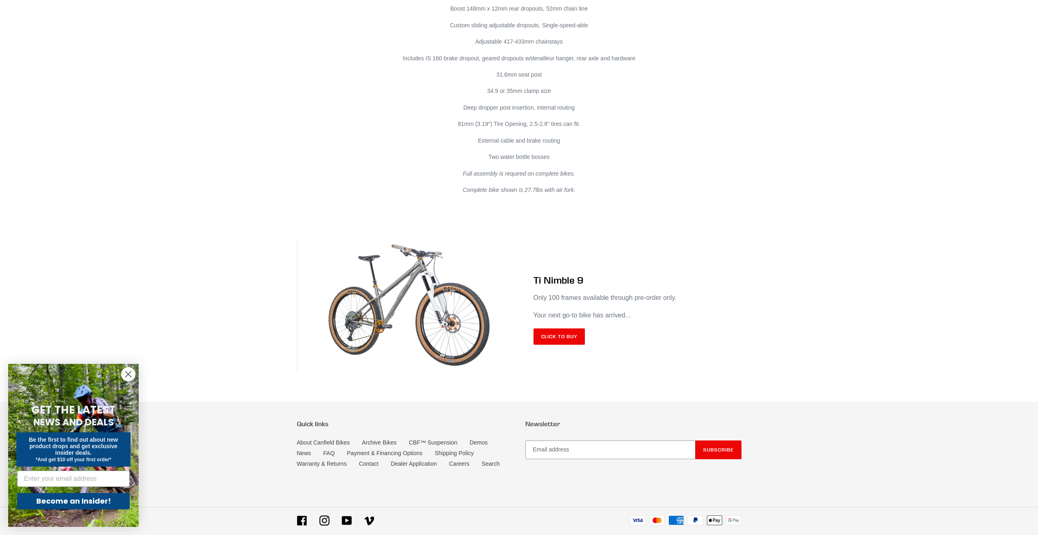 This screenshot has height=535, width=1038. What do you see at coordinates (385, 453) in the screenshot?
I see `a: Payment & Financing Options` at bounding box center [385, 453].